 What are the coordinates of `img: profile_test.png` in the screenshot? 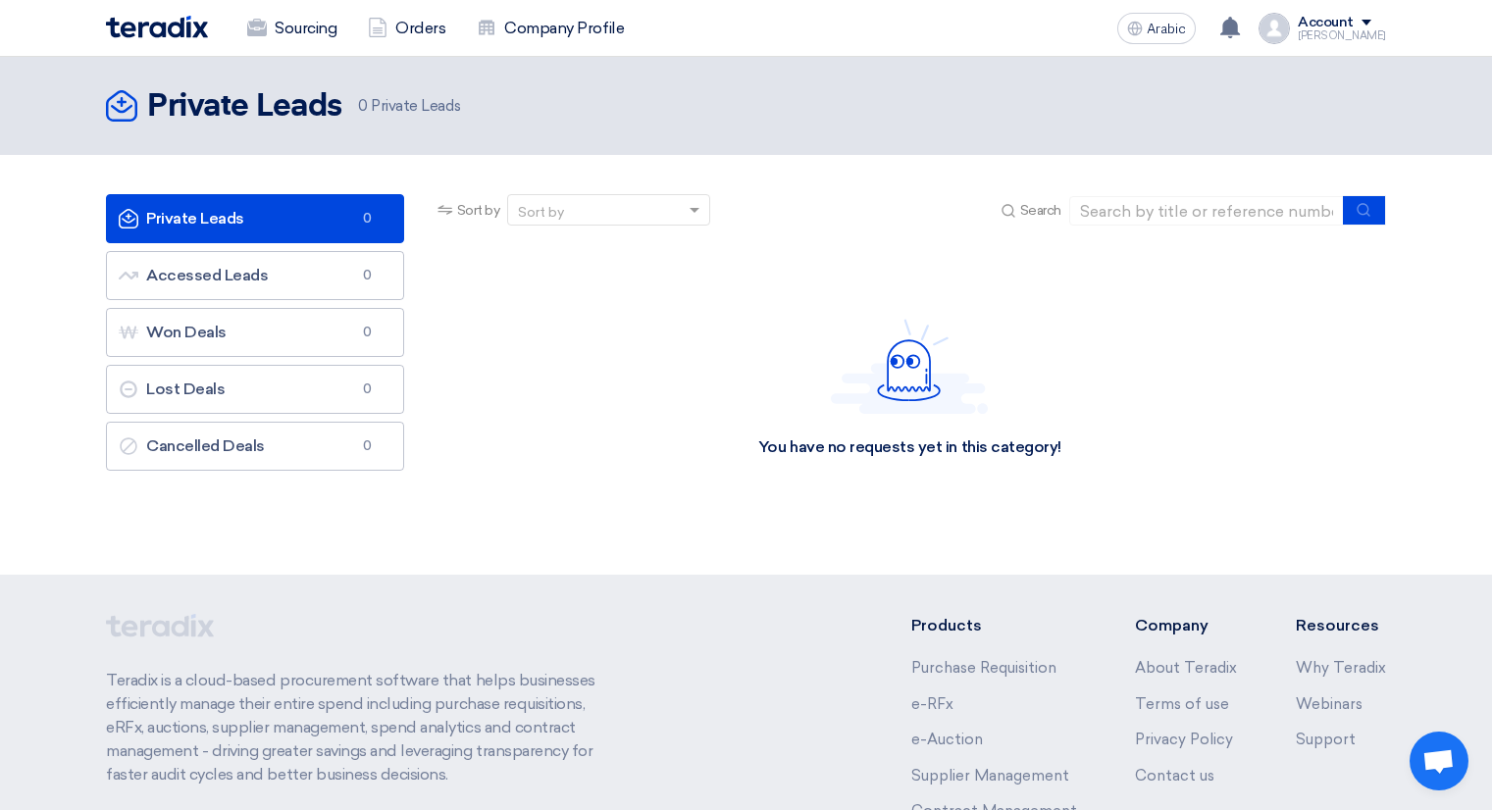 It's located at (1274, 28).